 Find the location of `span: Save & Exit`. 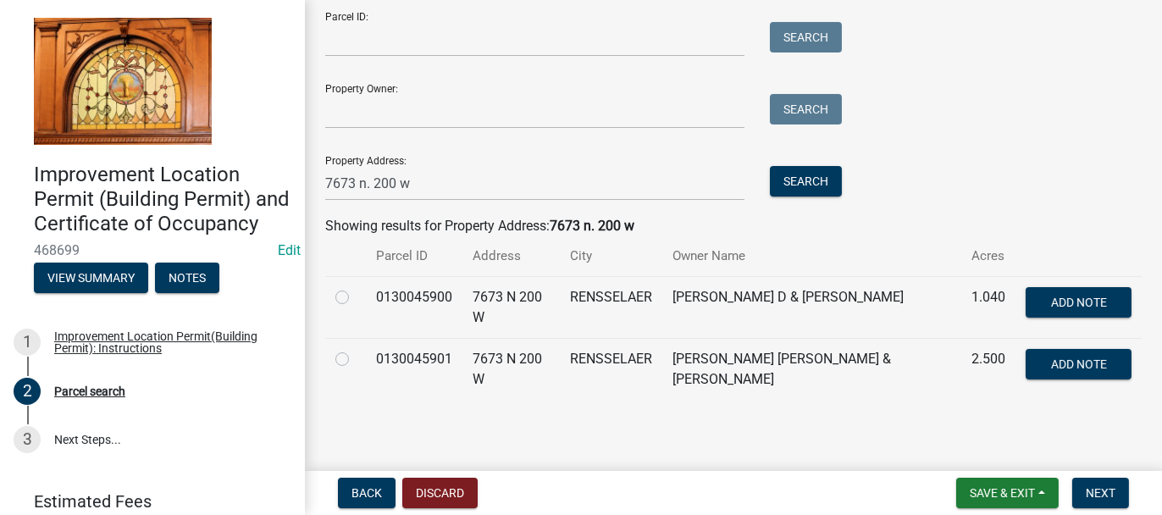

span: Save & Exit is located at coordinates (1002, 493).